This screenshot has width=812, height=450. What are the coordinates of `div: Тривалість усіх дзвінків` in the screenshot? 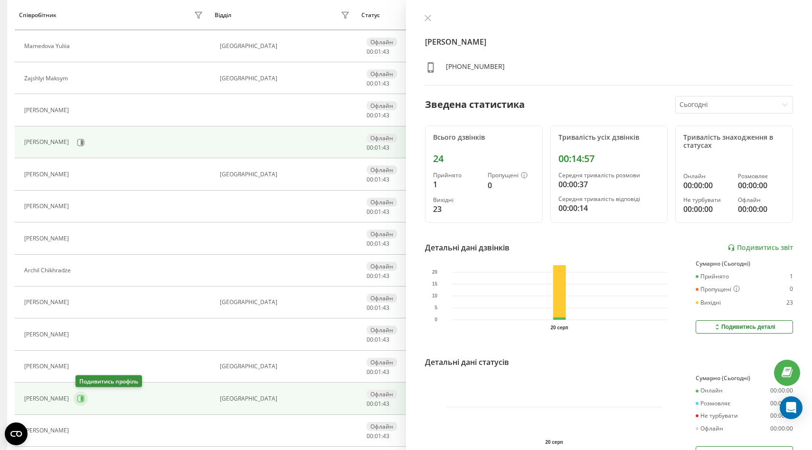 It's located at (609, 137).